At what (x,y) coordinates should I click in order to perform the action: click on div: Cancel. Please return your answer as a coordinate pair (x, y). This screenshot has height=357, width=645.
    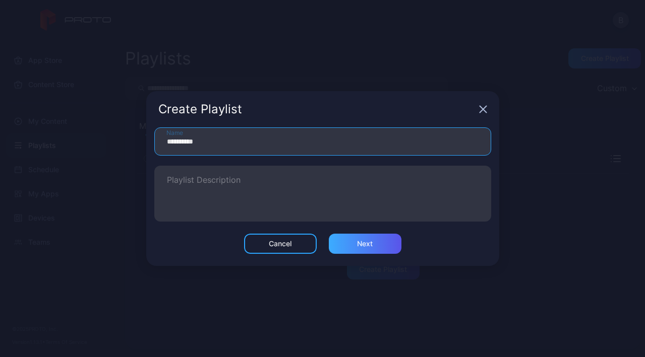
    Looking at the image, I should click on (280, 244).